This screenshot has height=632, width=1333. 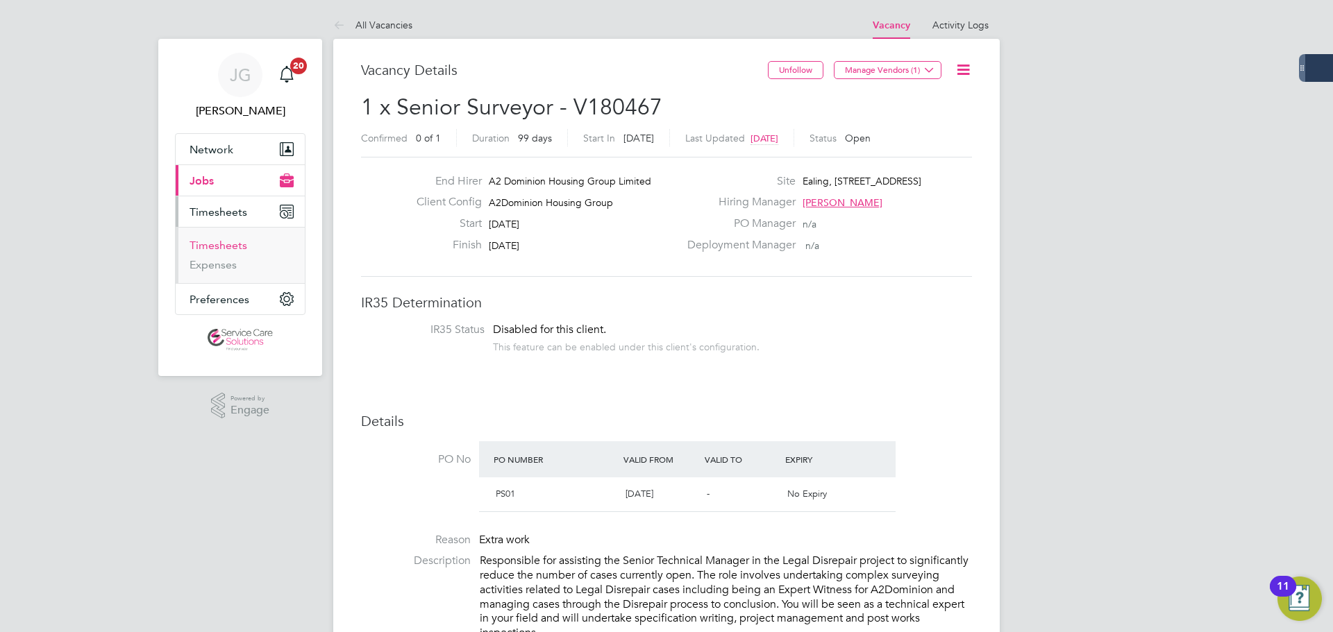 What do you see at coordinates (715, 138) in the screenshot?
I see `label: Last Updated` at bounding box center [715, 138].